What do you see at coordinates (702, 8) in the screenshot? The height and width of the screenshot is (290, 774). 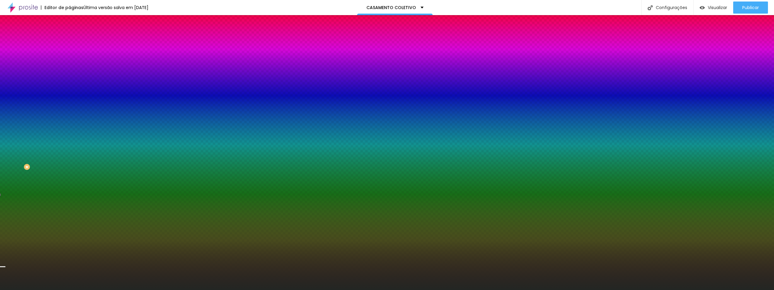 I see `img: view-1.svg` at bounding box center [702, 8].